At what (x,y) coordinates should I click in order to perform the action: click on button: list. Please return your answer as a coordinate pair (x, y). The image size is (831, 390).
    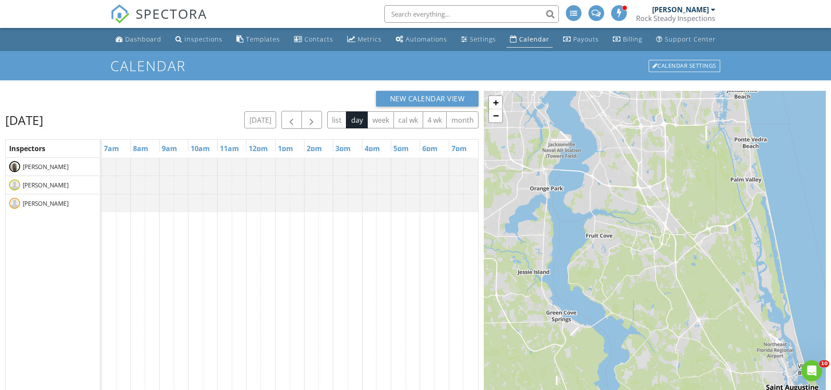
    Looking at the image, I should click on (337, 120).